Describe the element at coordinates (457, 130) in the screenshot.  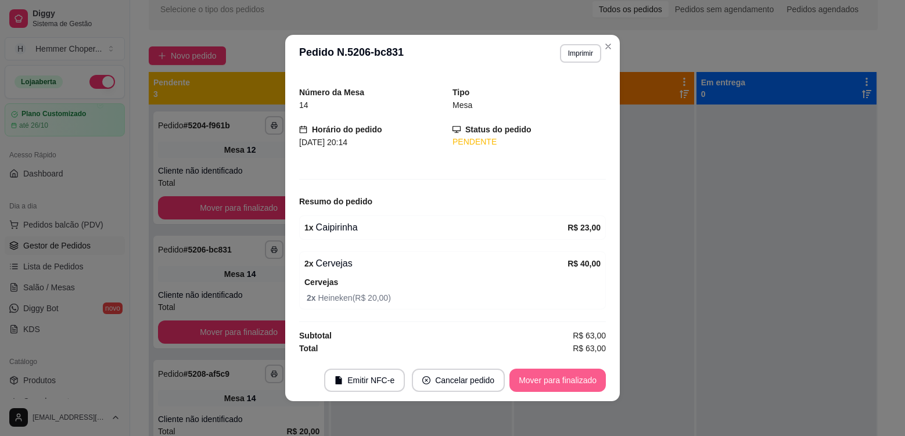
I see `span: desktop` at that location.